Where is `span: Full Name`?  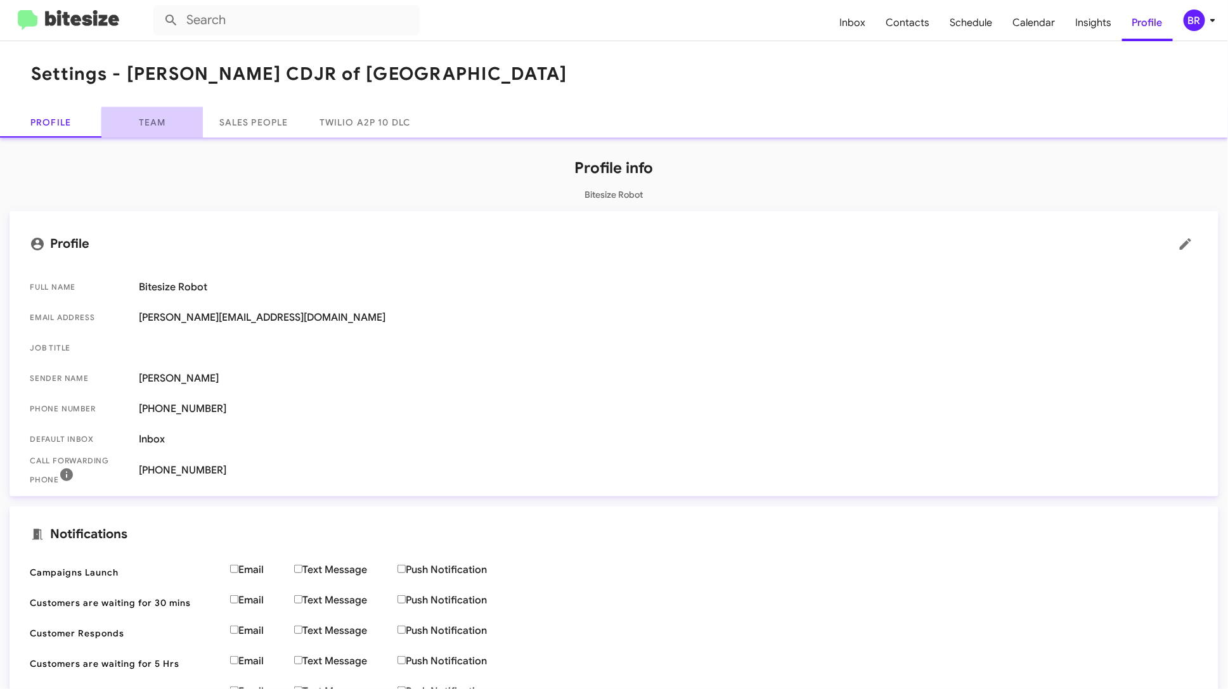 span: Full Name is located at coordinates (79, 287).